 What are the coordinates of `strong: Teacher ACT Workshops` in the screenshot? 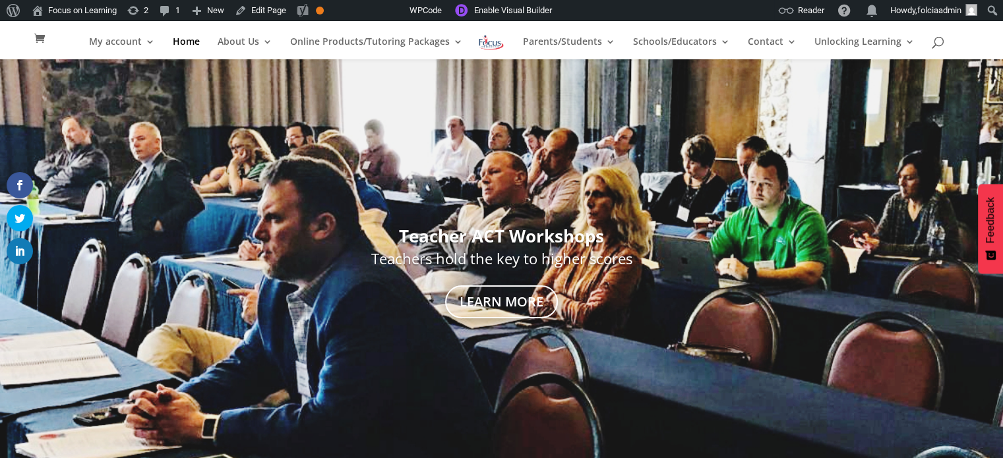 It's located at (501, 236).